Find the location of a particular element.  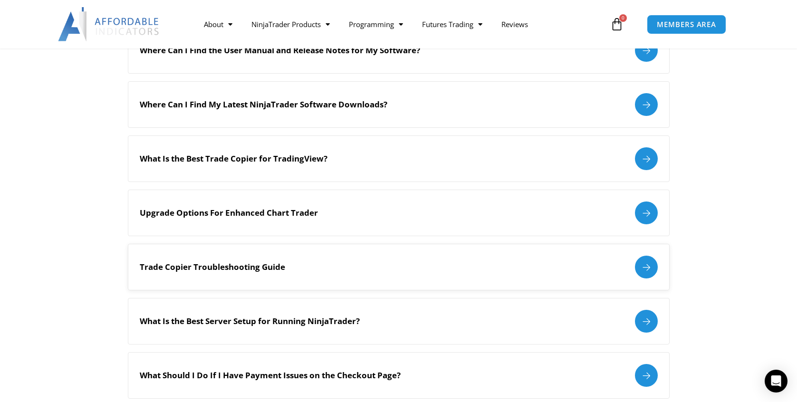

a: 0 is located at coordinates (617, 24).